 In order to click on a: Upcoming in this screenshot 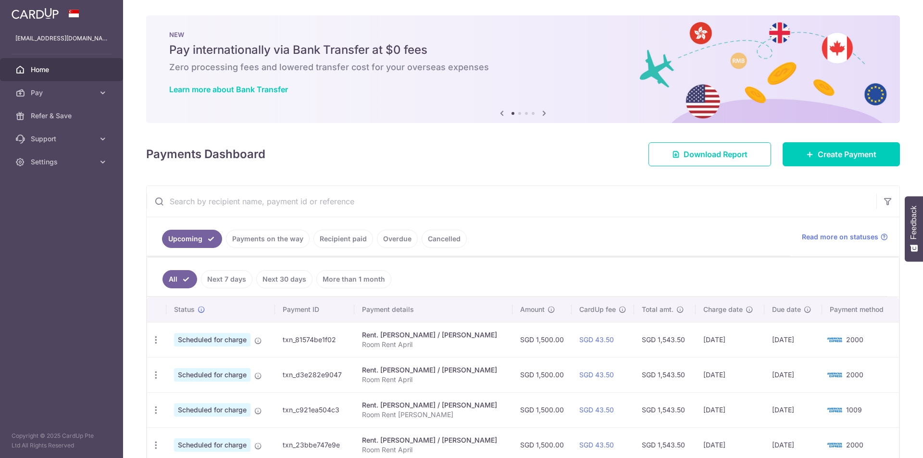, I will do `click(192, 239)`.